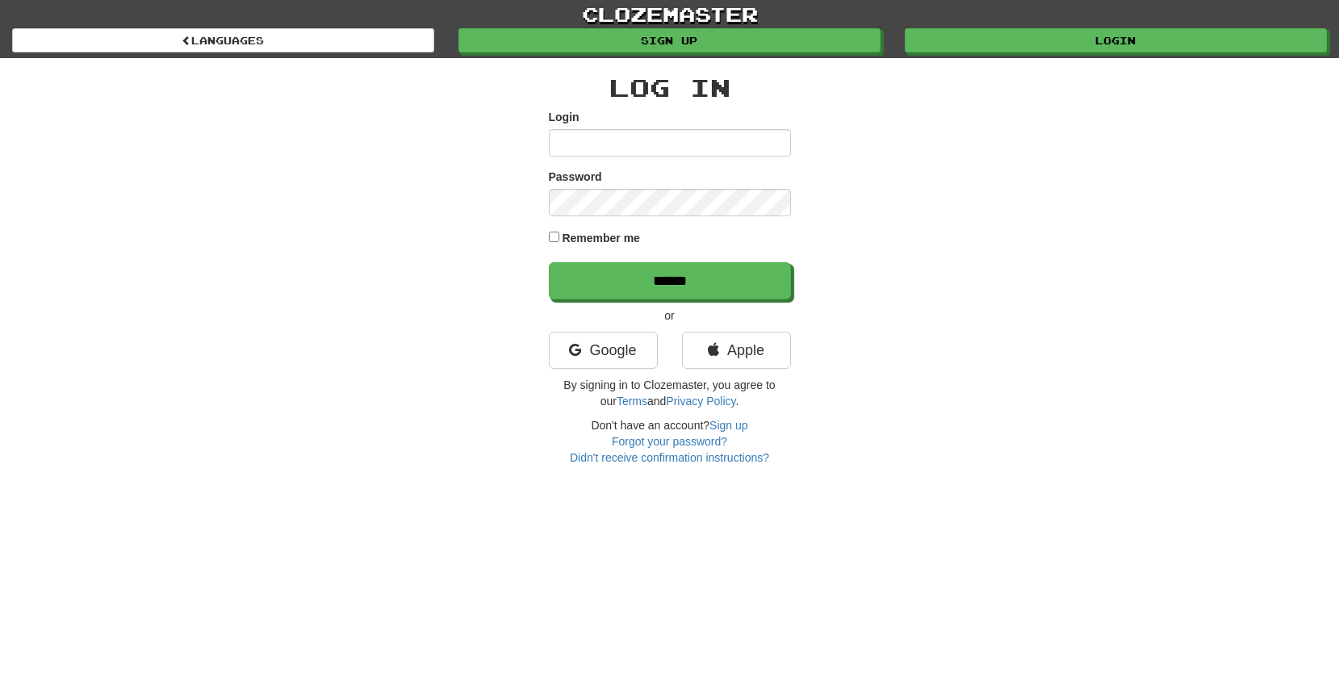 This screenshot has width=1339, height=690. Describe the element at coordinates (1116, 40) in the screenshot. I see `a: Login` at that location.